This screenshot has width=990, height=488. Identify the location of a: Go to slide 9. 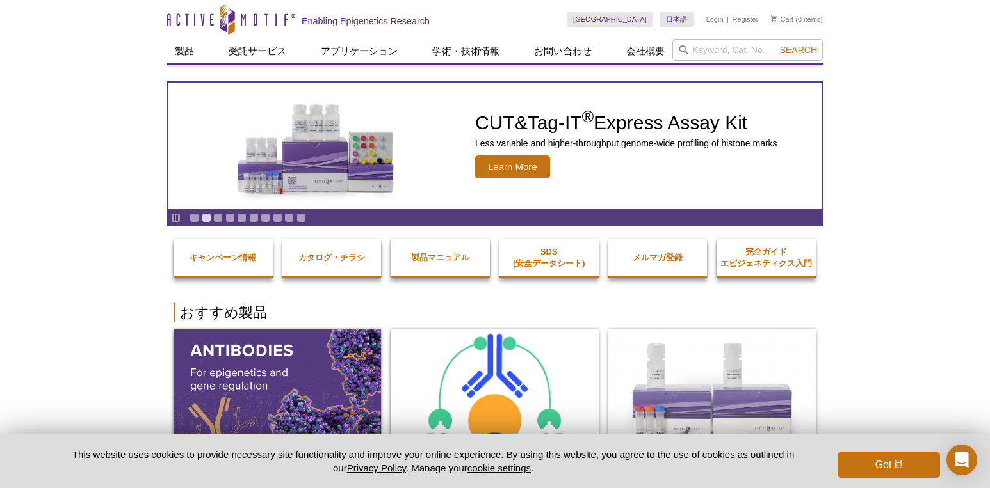
(289, 218).